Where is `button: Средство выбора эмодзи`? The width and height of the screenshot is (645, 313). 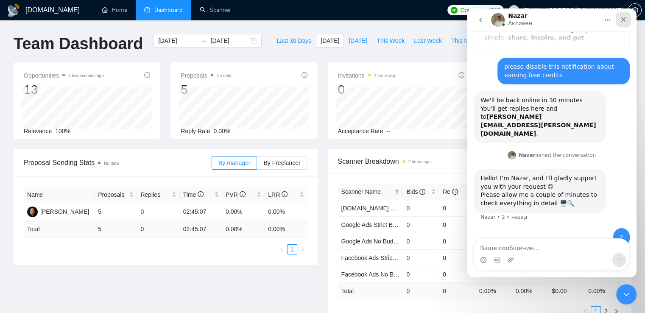 button: Средство выбора эмодзи is located at coordinates (17, 252).